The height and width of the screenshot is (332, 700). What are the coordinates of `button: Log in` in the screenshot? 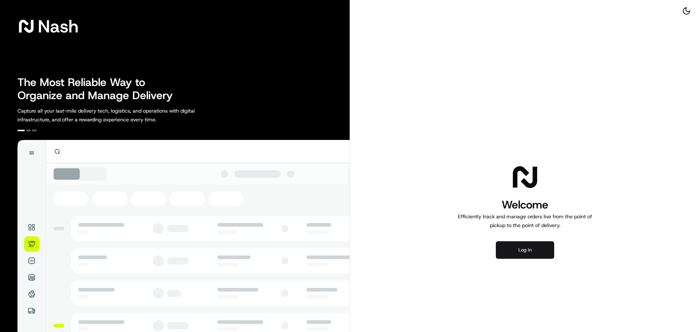 It's located at (525, 250).